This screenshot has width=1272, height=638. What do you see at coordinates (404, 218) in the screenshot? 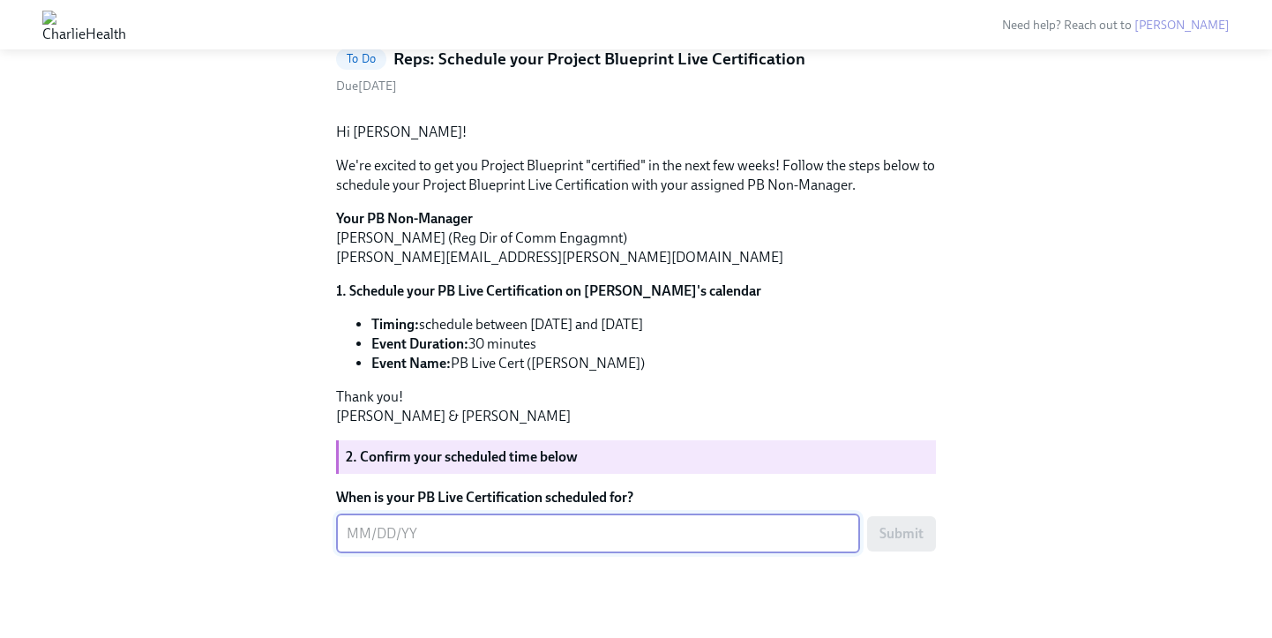
I see `strong: Your PB Non-Manager` at bounding box center [404, 218].